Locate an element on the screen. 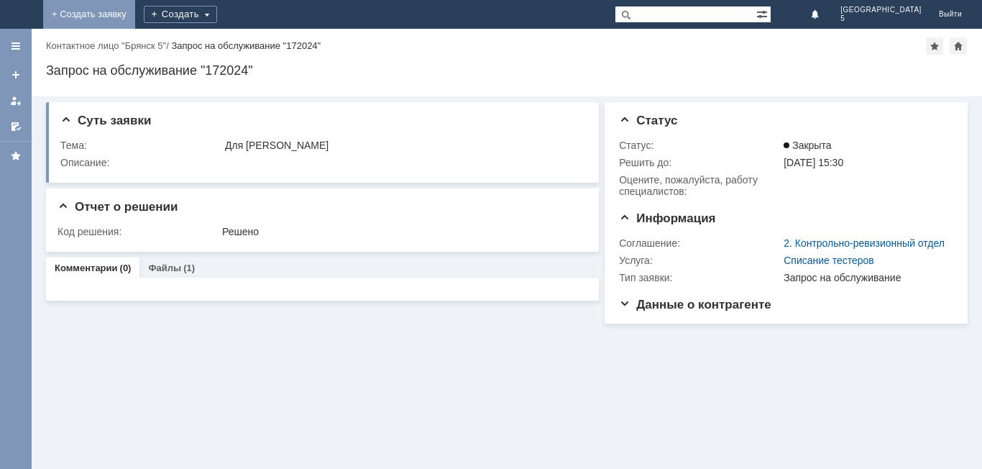 The width and height of the screenshot is (982, 469). div: Решено is located at coordinates (400, 232).